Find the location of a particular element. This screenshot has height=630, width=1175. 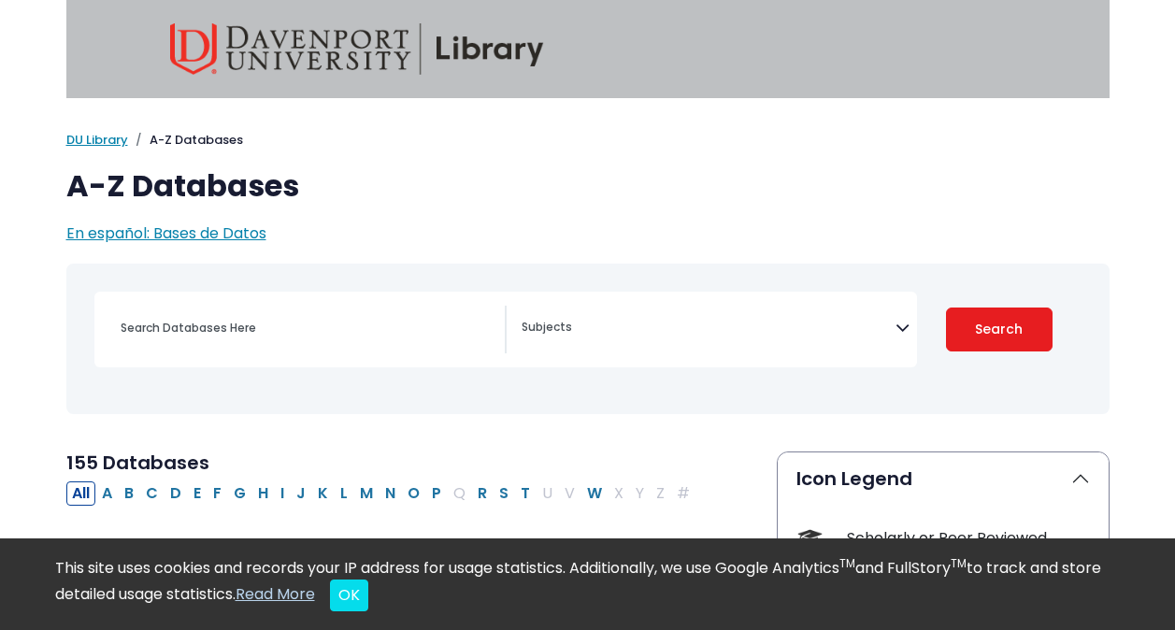

button: Filter Results L is located at coordinates (344, 493).